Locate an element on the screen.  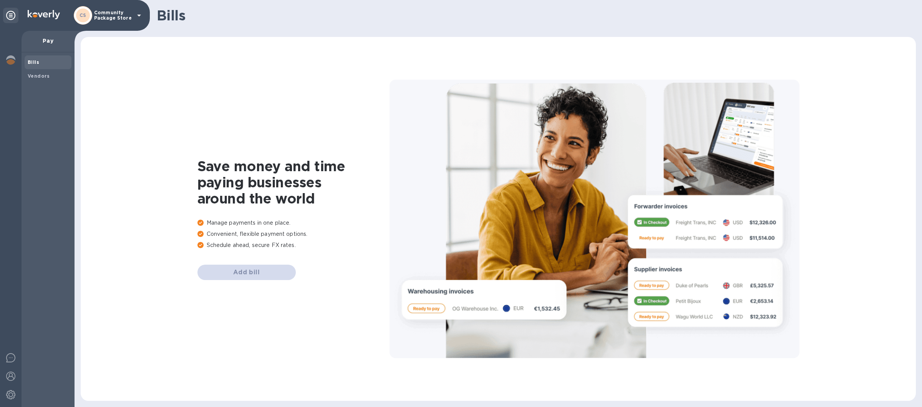
b: Bills is located at coordinates (33, 62).